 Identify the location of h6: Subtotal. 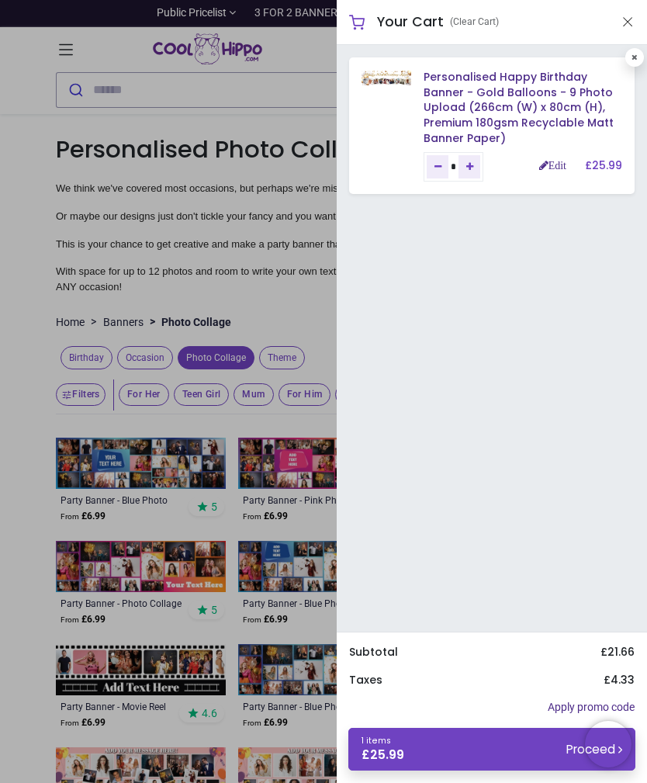
(373, 653).